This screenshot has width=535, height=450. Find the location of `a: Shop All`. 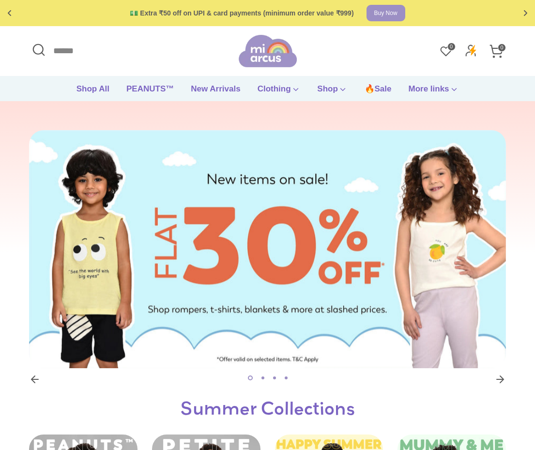

a: Shop All is located at coordinates (93, 92).